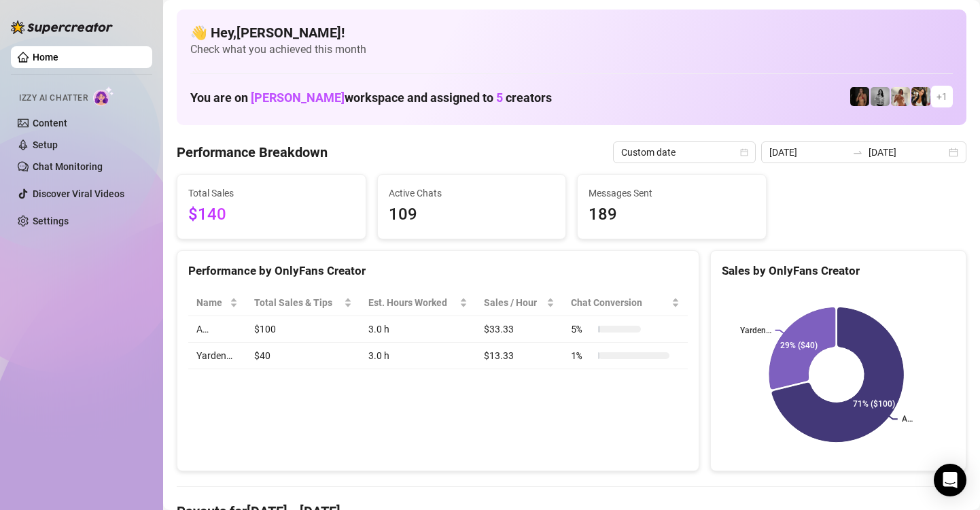 The image size is (980, 510). Describe the element at coordinates (744, 152) in the screenshot. I see `span: calendar` at that location.